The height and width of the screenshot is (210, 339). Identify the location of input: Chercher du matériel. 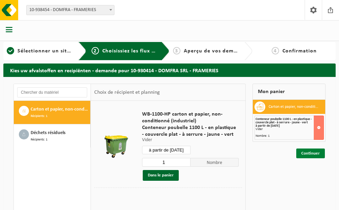
(52, 92).